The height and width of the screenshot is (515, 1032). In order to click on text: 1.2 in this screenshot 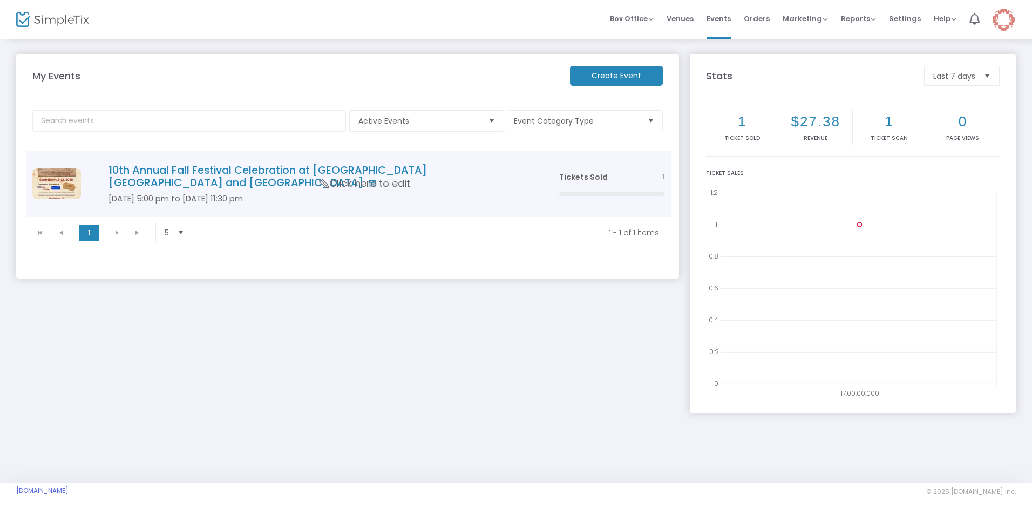, I will do `click(714, 192)`.